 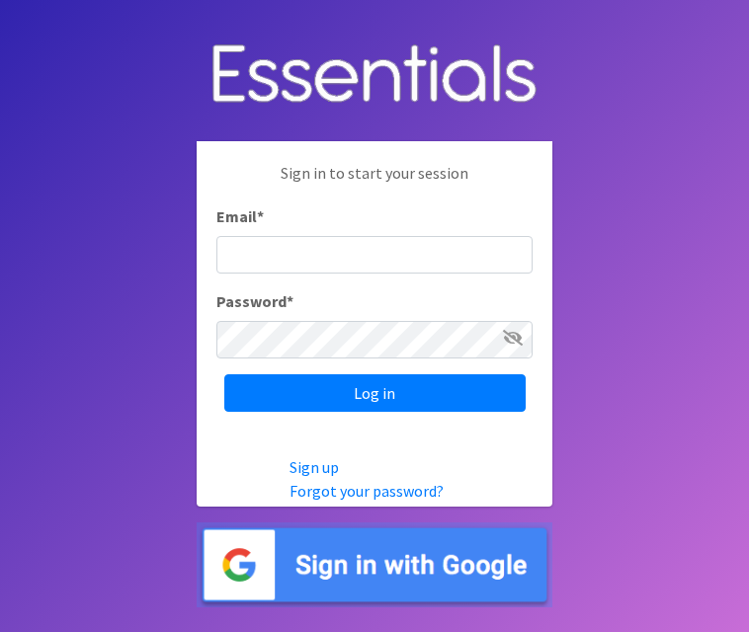 What do you see at coordinates (314, 467) in the screenshot?
I see `a: Sign up` at bounding box center [314, 467].